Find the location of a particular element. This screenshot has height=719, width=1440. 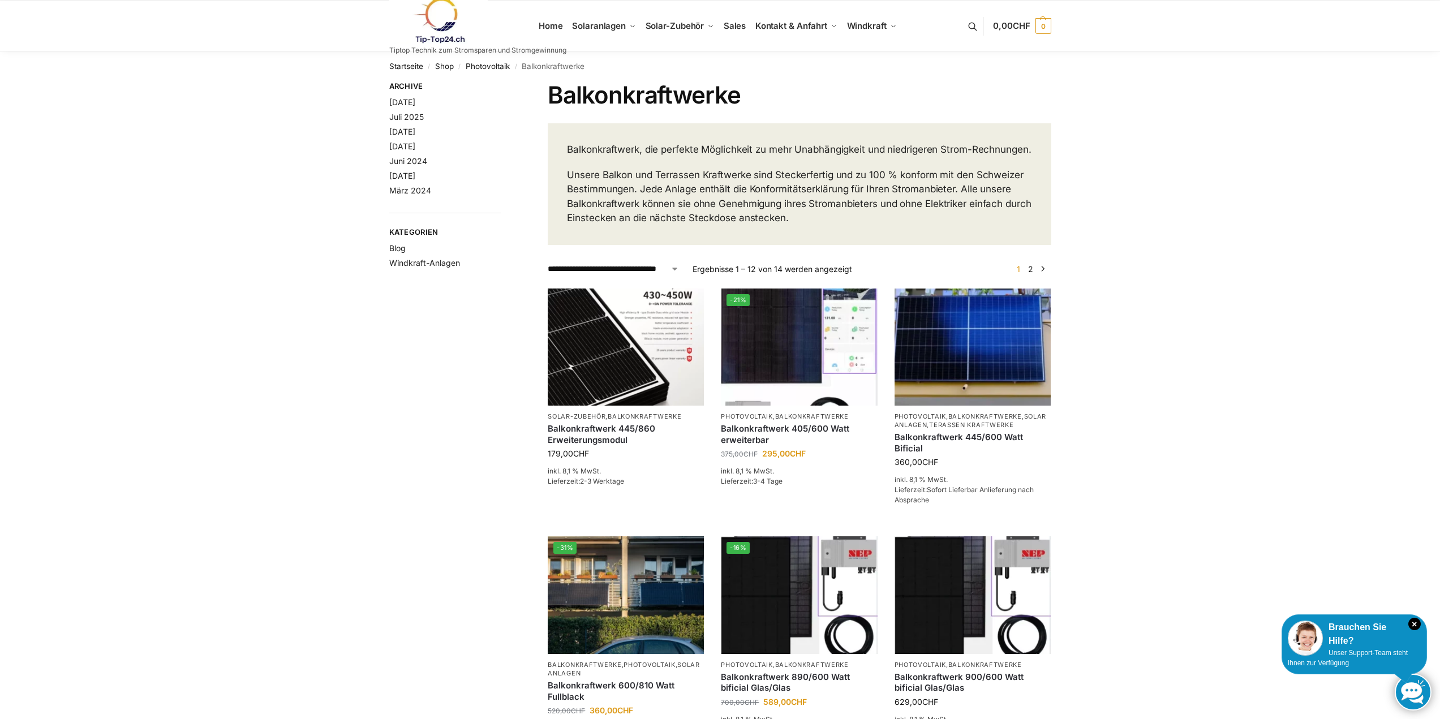

a: Terassen Kraftwerke is located at coordinates (971, 425).